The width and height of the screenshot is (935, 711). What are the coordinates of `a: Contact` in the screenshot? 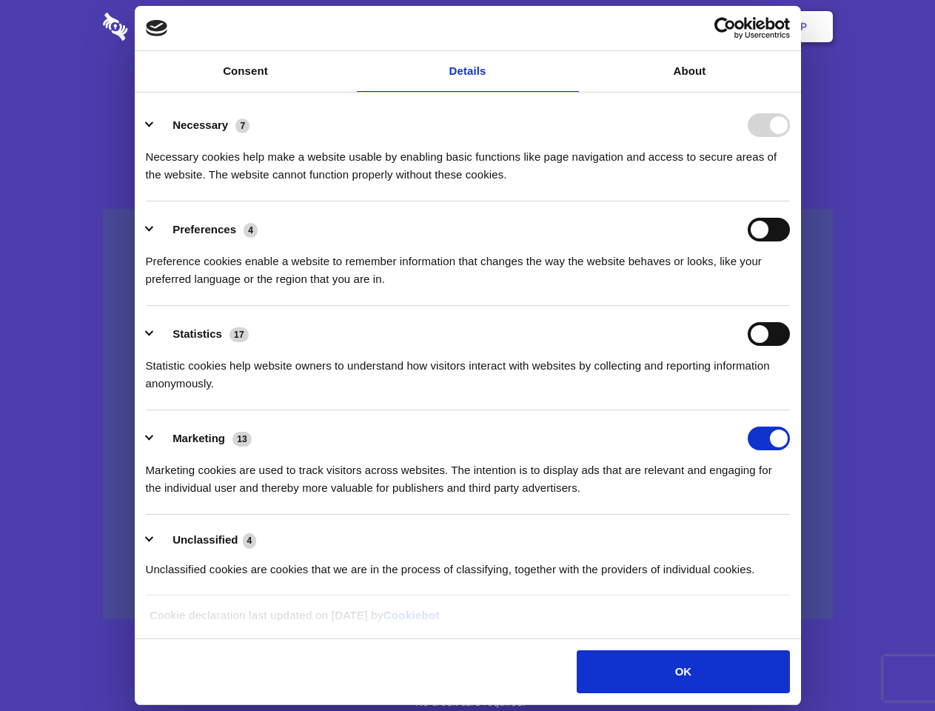 It's located at (635, 27).